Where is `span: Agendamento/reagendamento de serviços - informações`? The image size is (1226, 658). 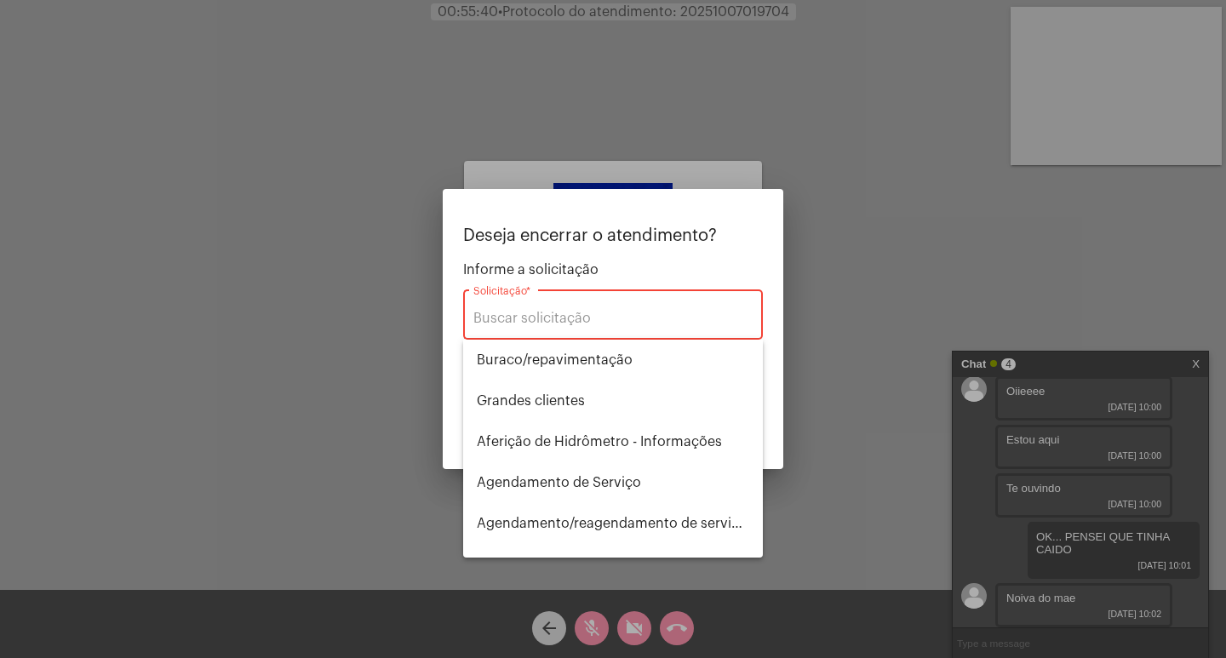 span: Agendamento/reagendamento de serviços - informações is located at coordinates (613, 523).